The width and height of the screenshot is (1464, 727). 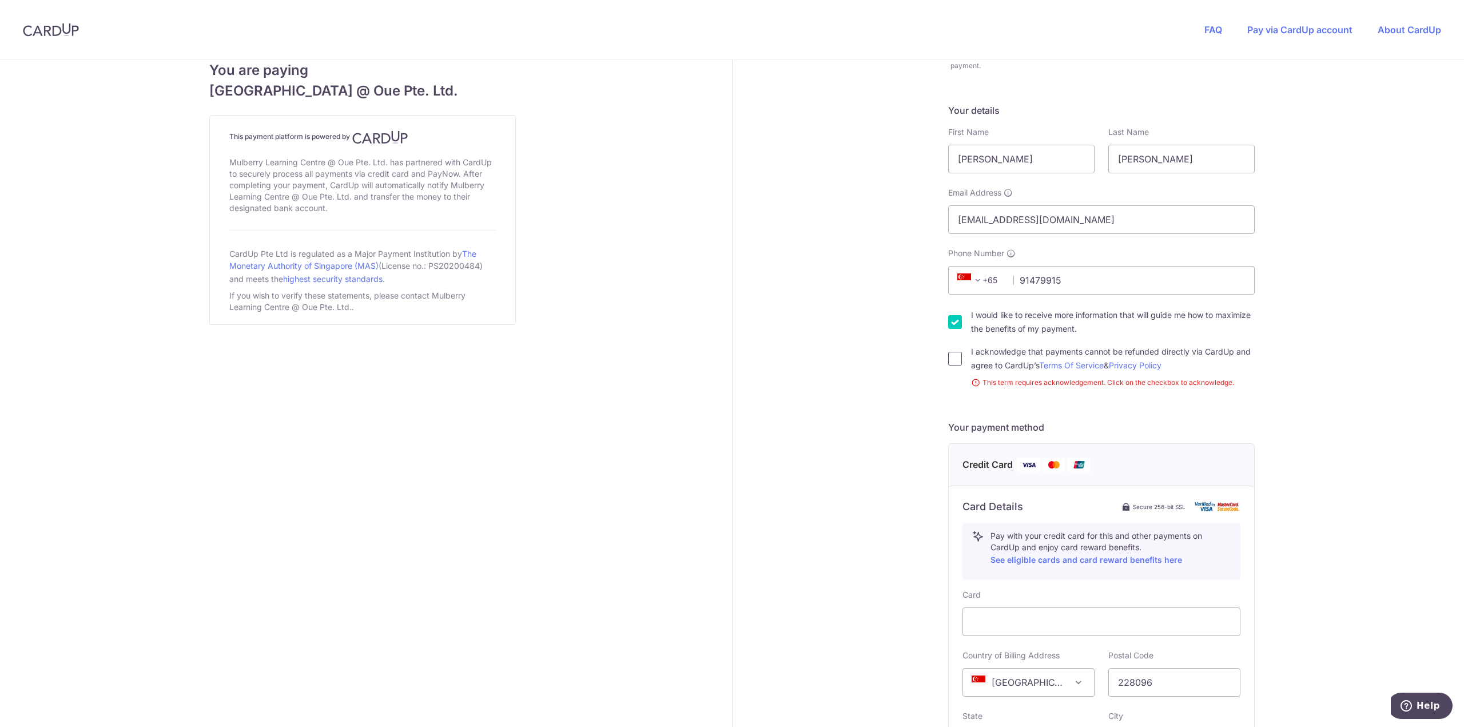 What do you see at coordinates (1113, 359) in the screenshot?
I see `label: I acknowledge that payments cannot be refunded directly via CardUp and agree to CardUp’s &` at bounding box center [1113, 359].